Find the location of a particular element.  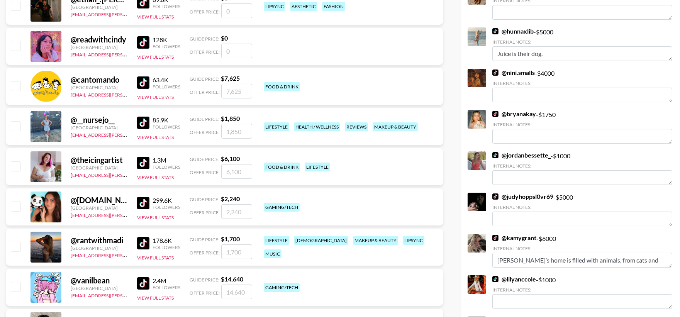

textarea: Juice is their dog. is located at coordinates (582, 54).